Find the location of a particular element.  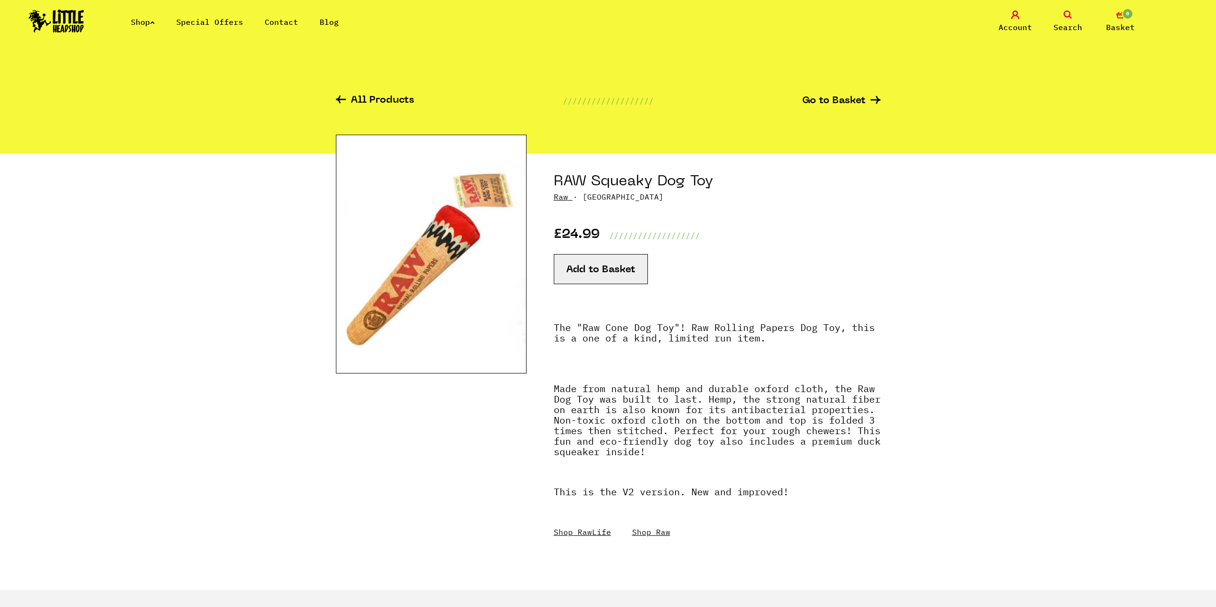

span: Basket is located at coordinates (1120, 27).